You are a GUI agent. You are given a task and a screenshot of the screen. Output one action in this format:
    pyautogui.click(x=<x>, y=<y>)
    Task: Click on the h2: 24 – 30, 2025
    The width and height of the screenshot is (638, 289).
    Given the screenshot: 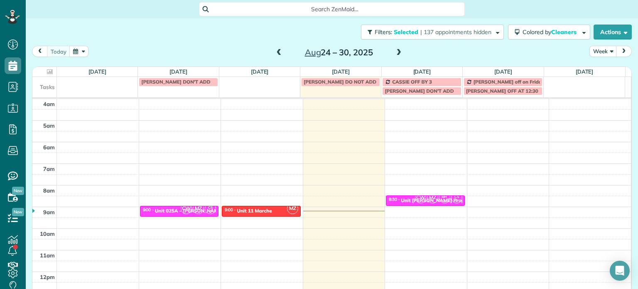 What is the action you would take?
    pyautogui.click(x=339, y=52)
    